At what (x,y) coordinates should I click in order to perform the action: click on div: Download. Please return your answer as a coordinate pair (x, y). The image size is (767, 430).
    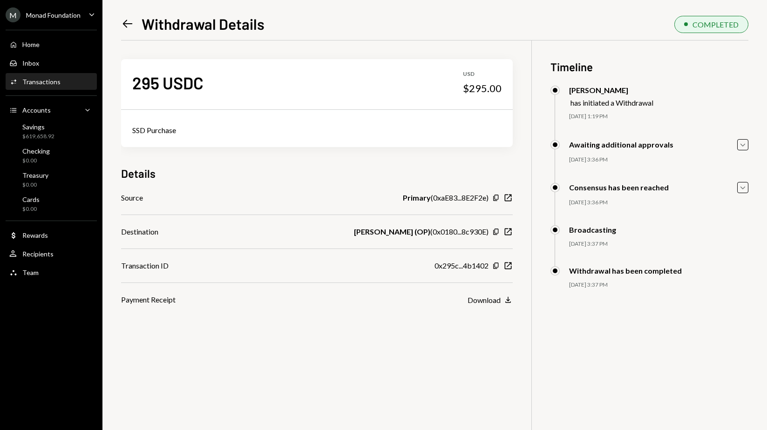
    Looking at the image, I should click on (484, 300).